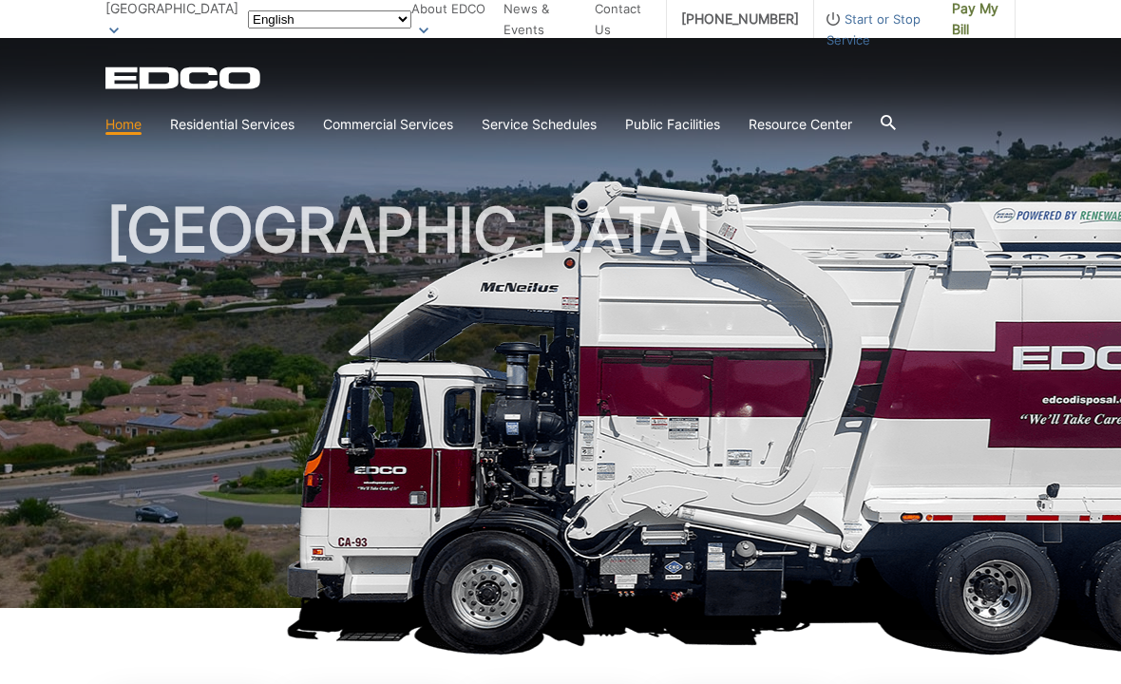 The height and width of the screenshot is (684, 1121). Describe the element at coordinates (800, 124) in the screenshot. I see `a: Resource Center` at that location.